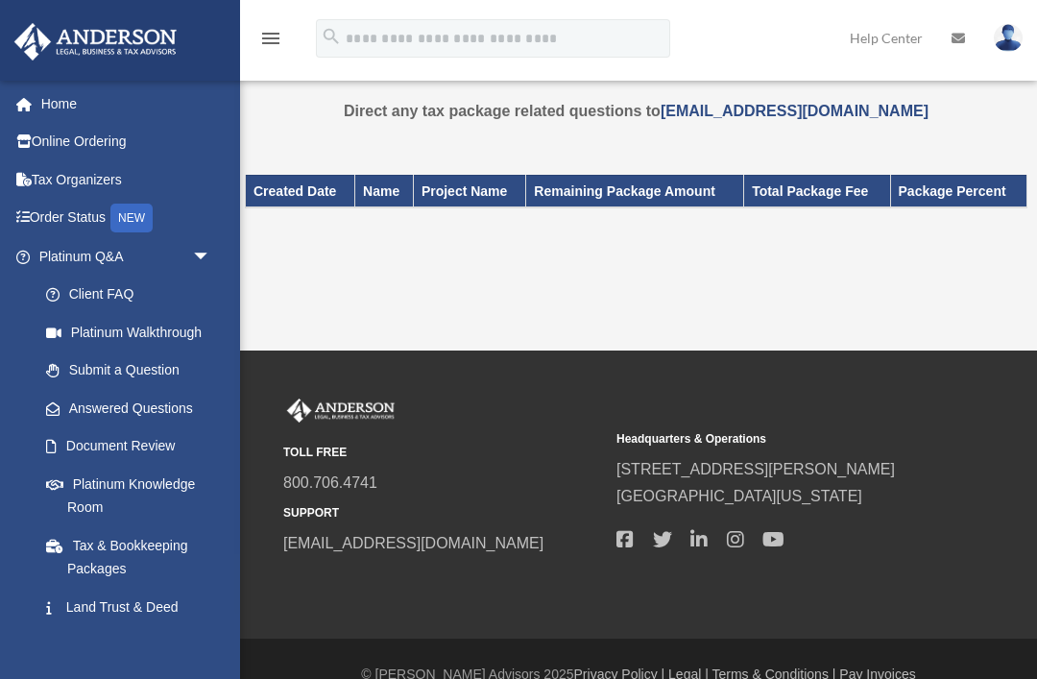 The image size is (1037, 679). Describe the element at coordinates (1008, 37) in the screenshot. I see `img: User Pic` at that location.